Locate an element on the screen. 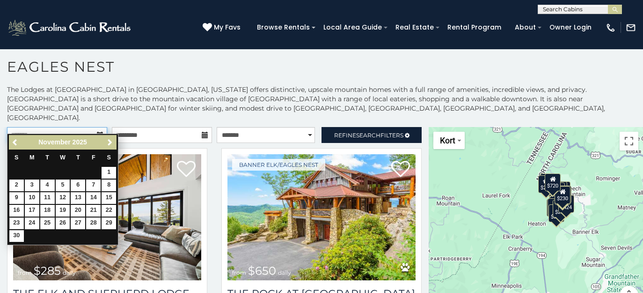 The width and height of the screenshot is (643, 293). a: 29 is located at coordinates (109, 223).